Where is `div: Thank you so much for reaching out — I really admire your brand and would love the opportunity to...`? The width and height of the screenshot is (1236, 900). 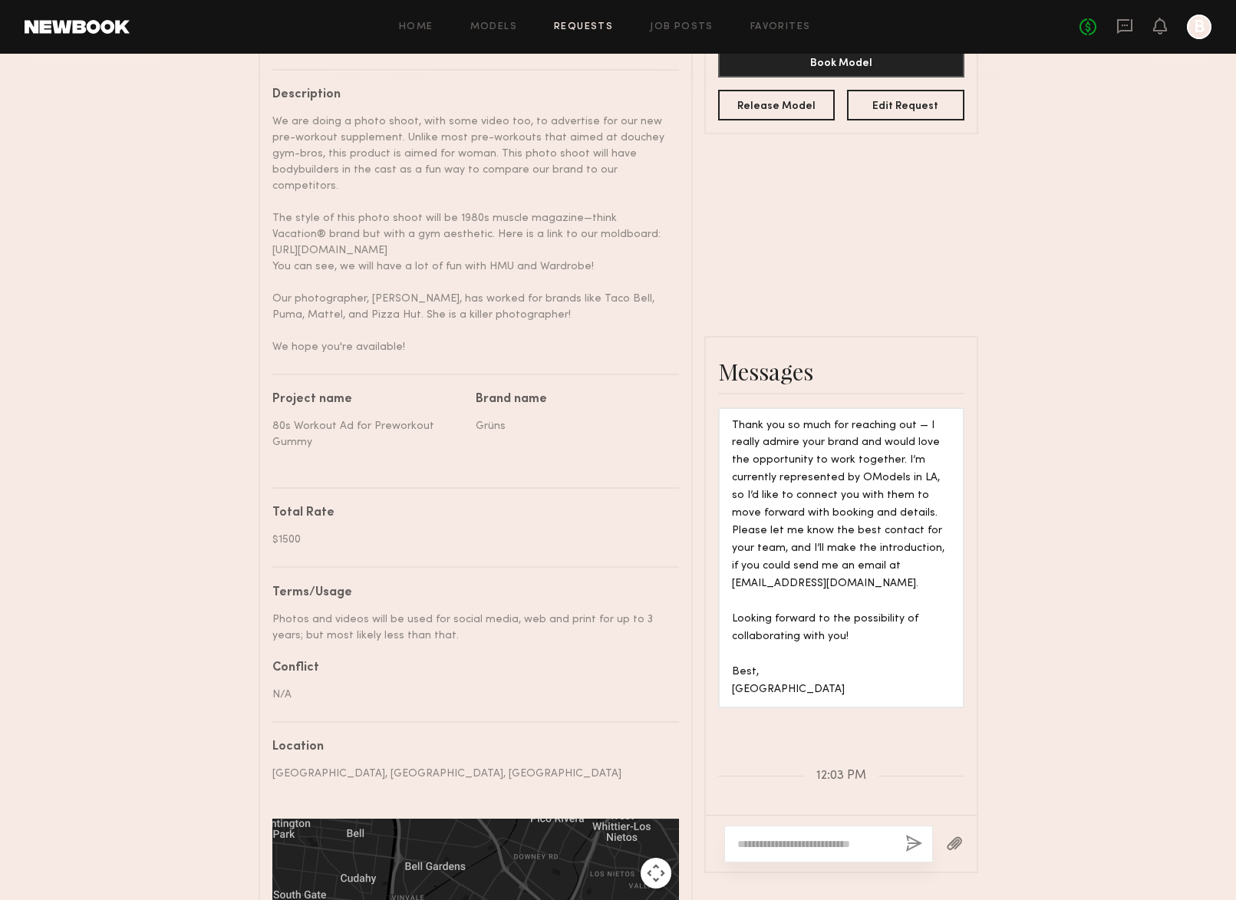 div: Thank you so much for reaching out — I really admire your brand and would love the opportunity to... is located at coordinates (841, 558).